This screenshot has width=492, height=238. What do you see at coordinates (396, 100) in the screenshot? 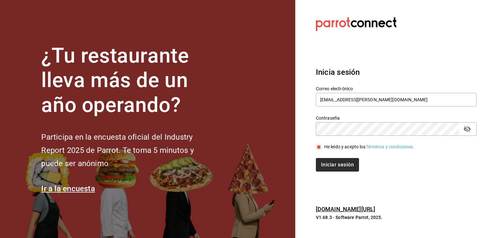
I see `input: Ingresa tu correo electrónico` at bounding box center [396, 100].